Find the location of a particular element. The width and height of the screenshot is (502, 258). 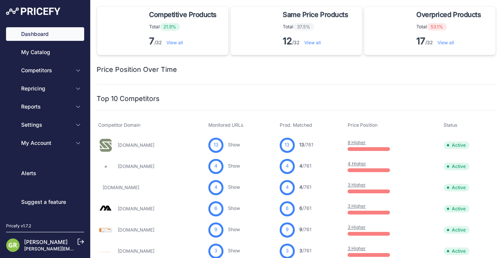

span: Competitor Domain is located at coordinates (119, 125).